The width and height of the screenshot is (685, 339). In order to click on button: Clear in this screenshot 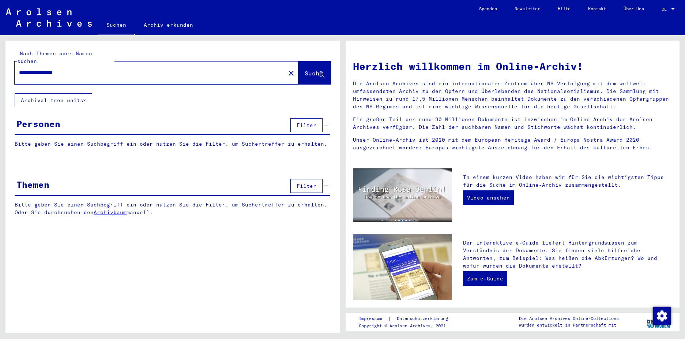, I will do `click(291, 73)`.